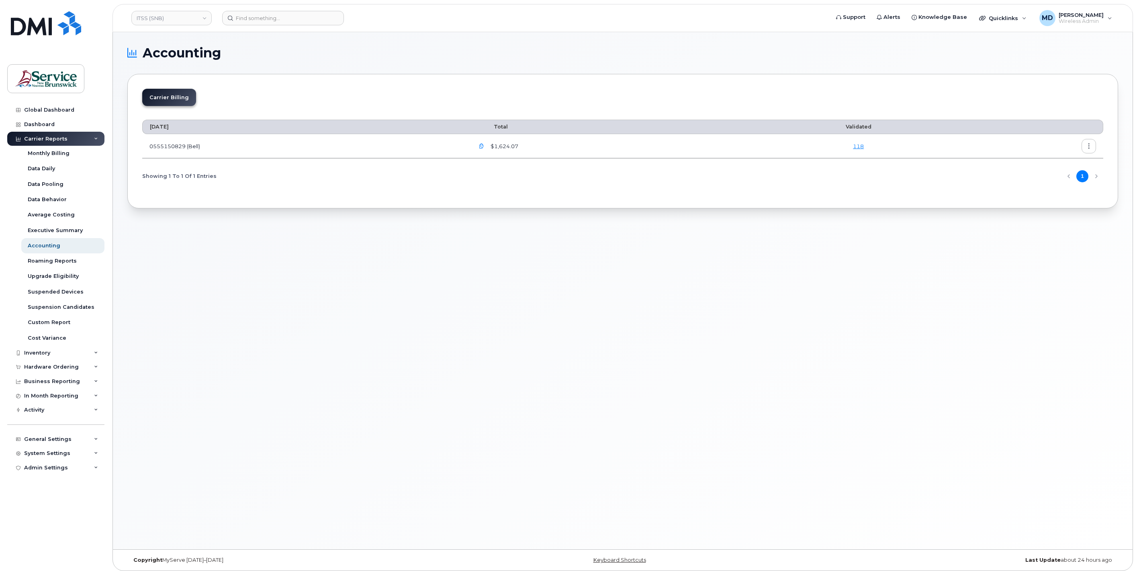  What do you see at coordinates (491, 127) in the screenshot?
I see `span: Total` at bounding box center [491, 127].